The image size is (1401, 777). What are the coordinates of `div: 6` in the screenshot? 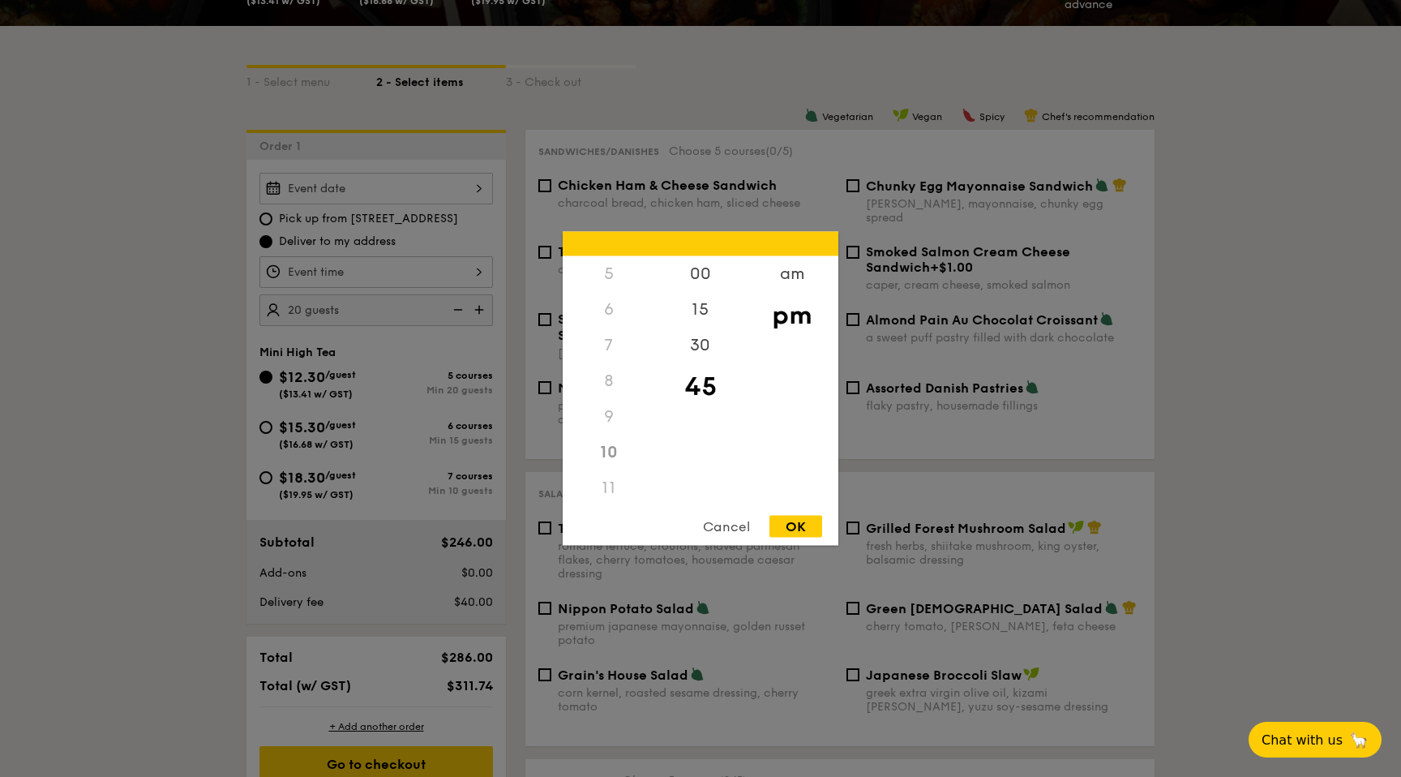 It's located at (608, 310).